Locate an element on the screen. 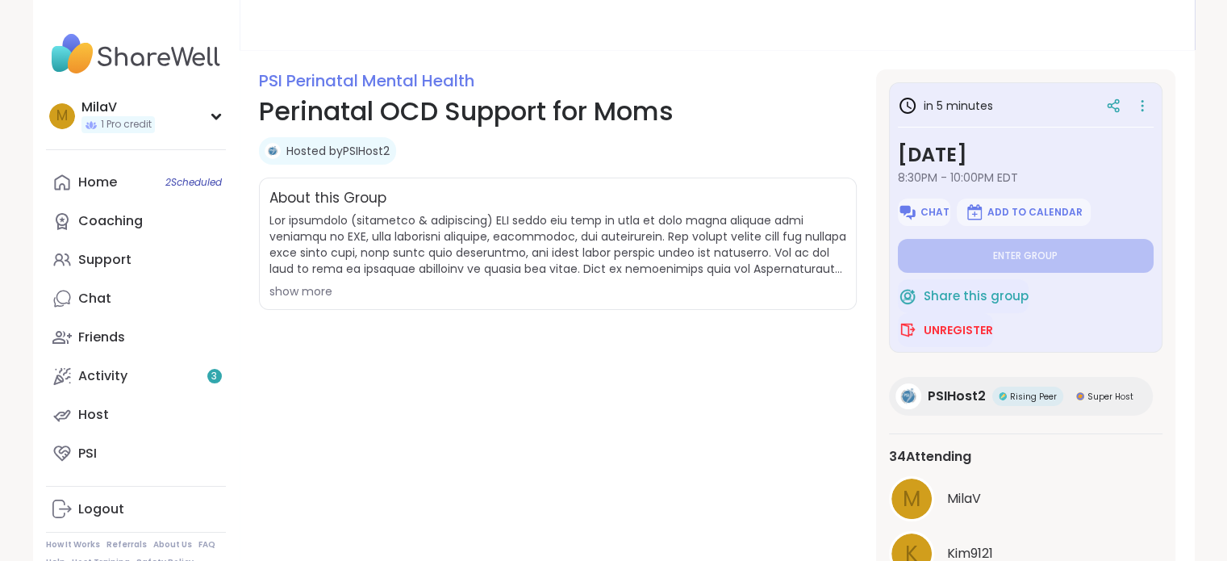 Image resolution: width=1227 pixels, height=561 pixels. span: 1 Pro credit is located at coordinates (126, 124).